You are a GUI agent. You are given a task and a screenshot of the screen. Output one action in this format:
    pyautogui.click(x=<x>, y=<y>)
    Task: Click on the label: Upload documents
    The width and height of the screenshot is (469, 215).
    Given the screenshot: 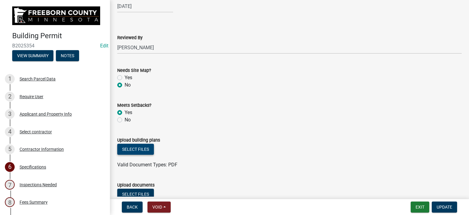 What is the action you would take?
    pyautogui.click(x=136, y=185)
    